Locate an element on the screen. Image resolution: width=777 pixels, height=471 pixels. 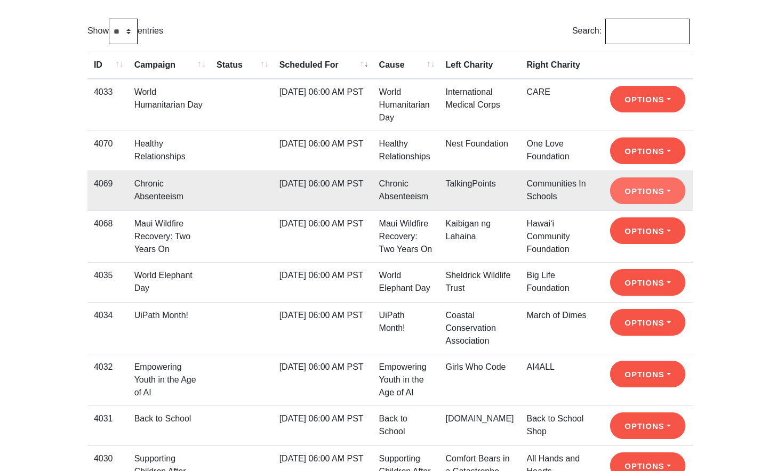
th: Right Charity is located at coordinates (562, 65).